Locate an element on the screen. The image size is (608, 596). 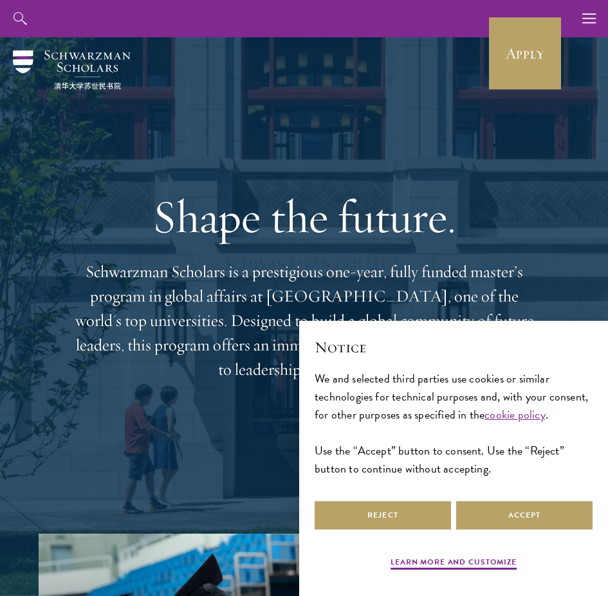
img: Schwarzman Scholars is located at coordinates (71, 69).